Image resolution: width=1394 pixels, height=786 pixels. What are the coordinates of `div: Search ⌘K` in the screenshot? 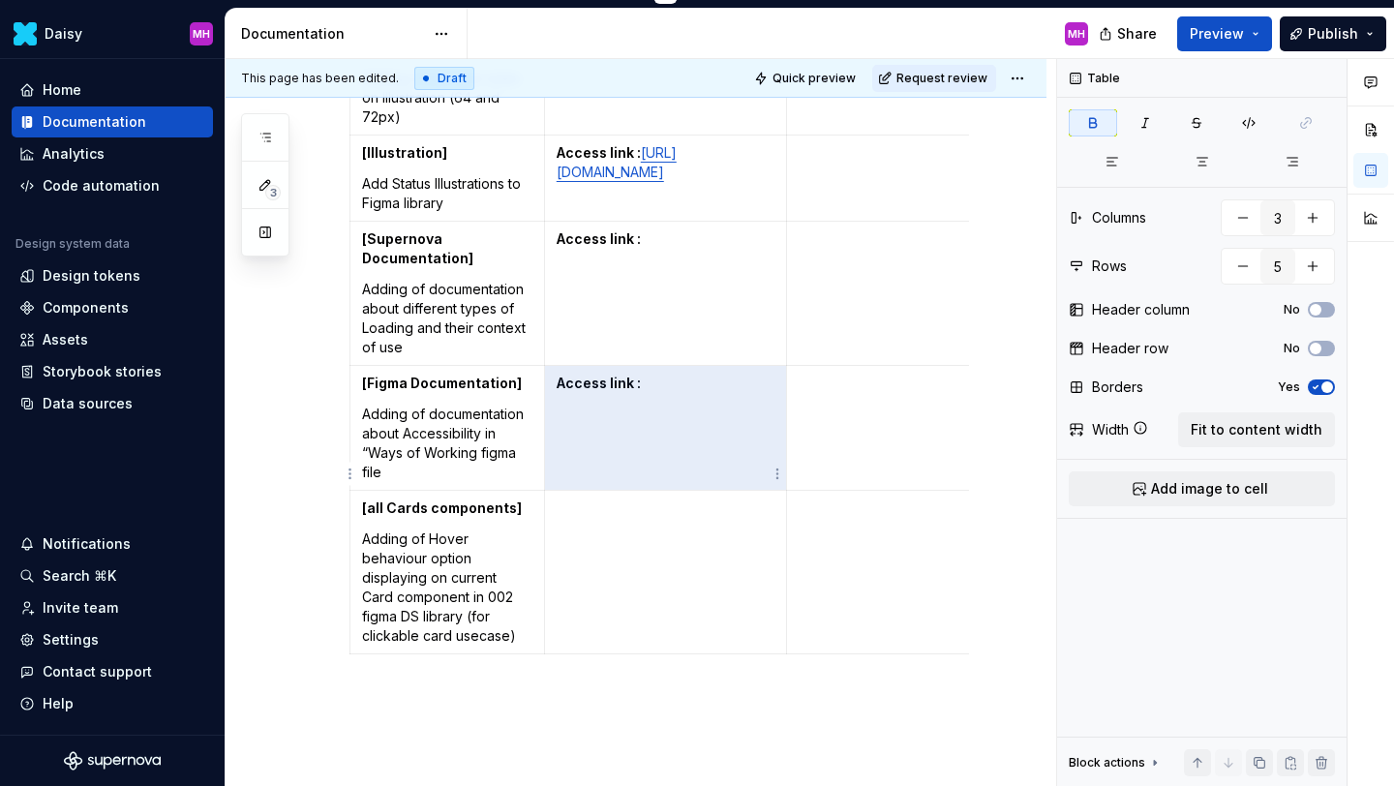 It's located at (79, 576).